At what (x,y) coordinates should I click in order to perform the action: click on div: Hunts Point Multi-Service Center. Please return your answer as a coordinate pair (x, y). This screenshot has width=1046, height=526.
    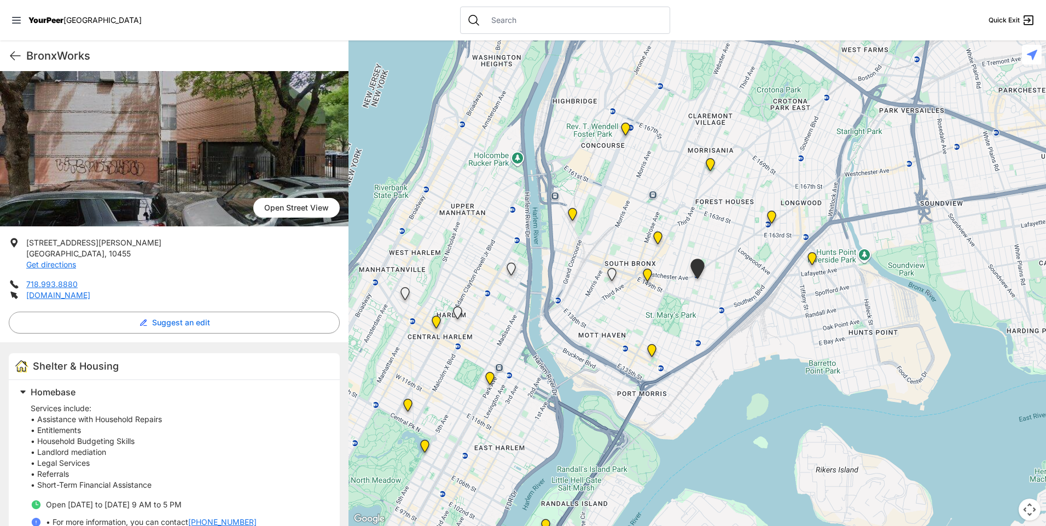
    Looking at the image, I should click on (697, 271).